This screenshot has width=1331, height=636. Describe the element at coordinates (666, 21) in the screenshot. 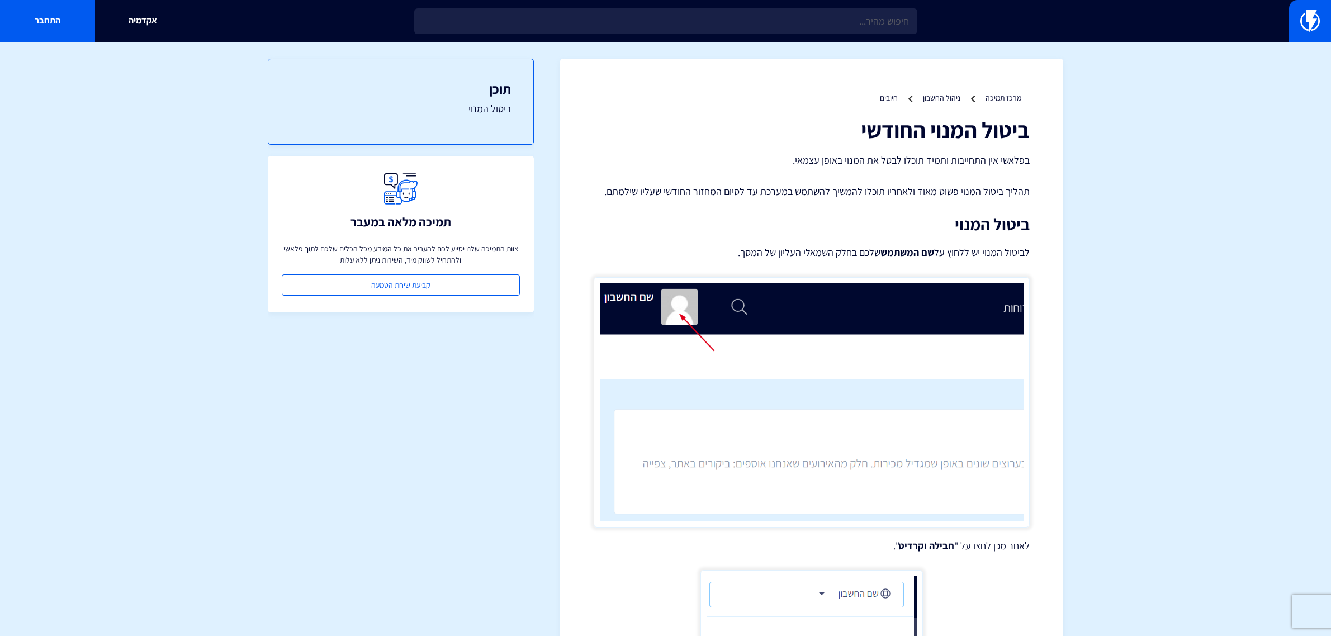

I see `input: חיפוש מהיר...` at that location.